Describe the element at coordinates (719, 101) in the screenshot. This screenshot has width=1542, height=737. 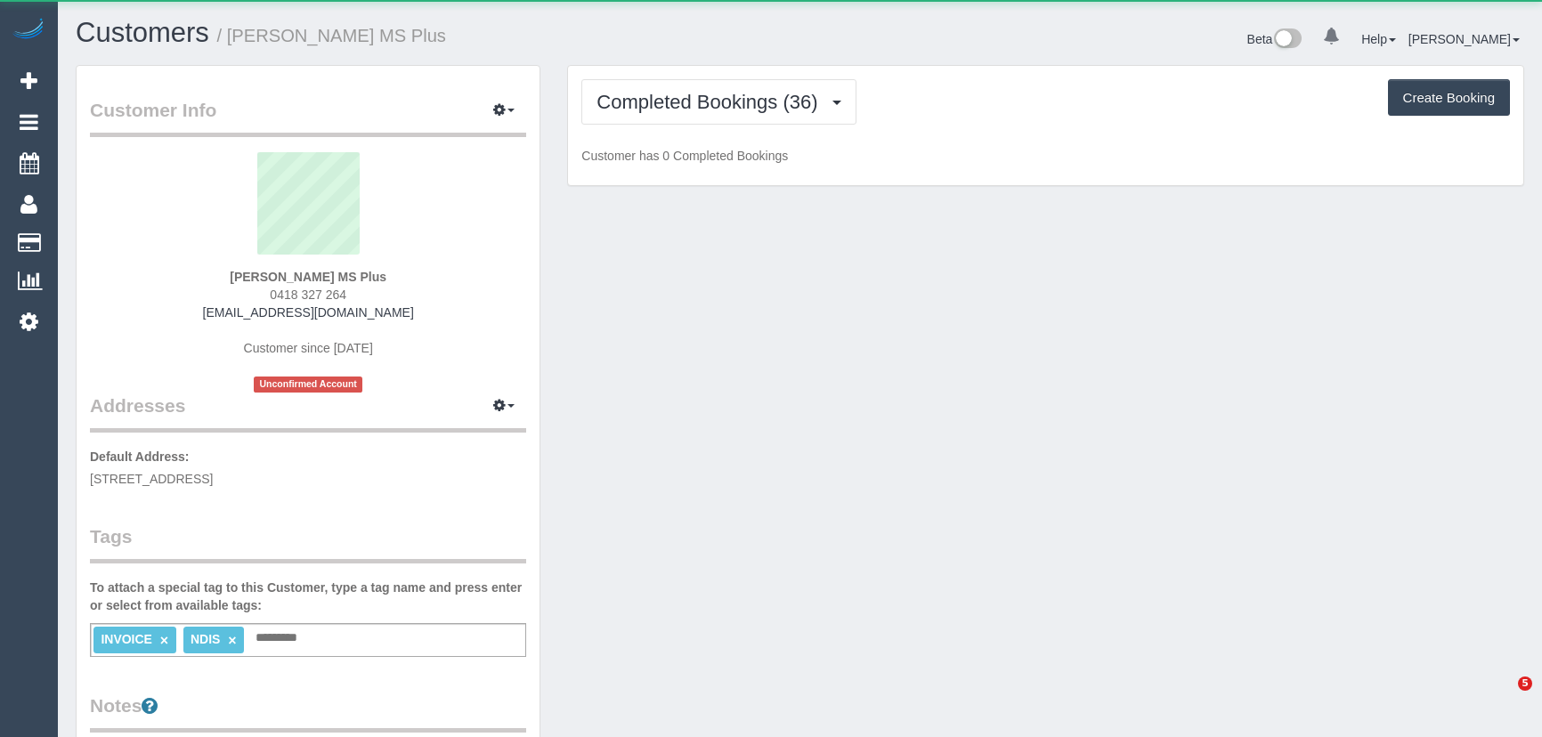
I see `button: Completed Bookings (36)` at that location.